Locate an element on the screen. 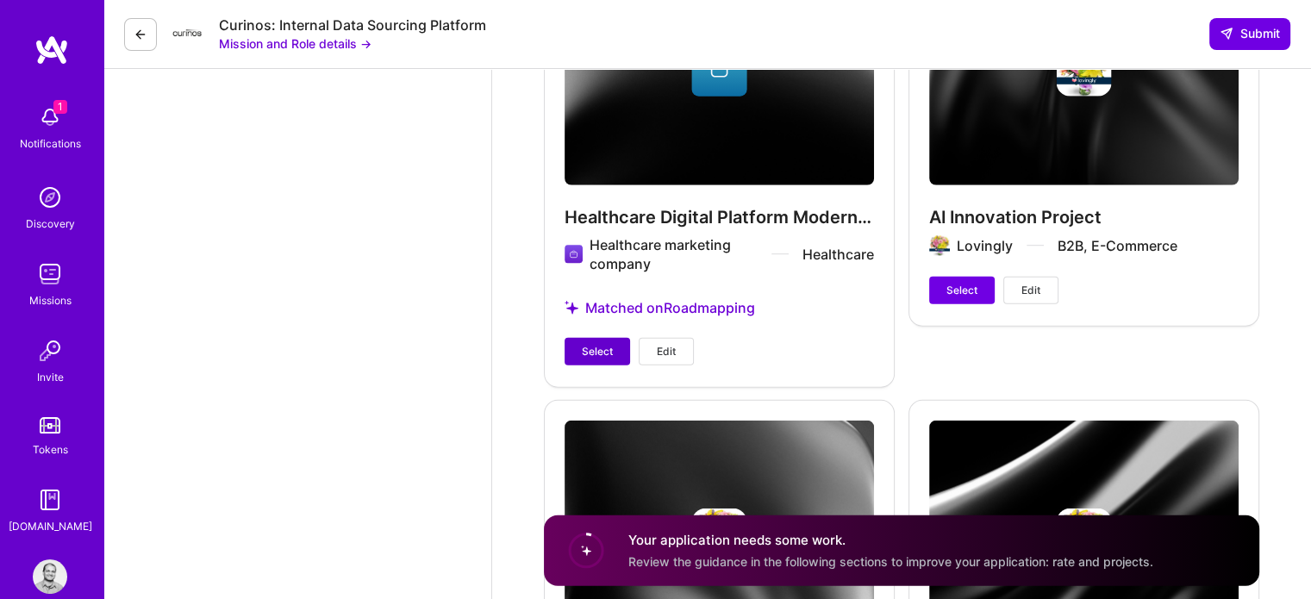  div: Curinos: Internal Data Sourcing Platform is located at coordinates (353, 25).